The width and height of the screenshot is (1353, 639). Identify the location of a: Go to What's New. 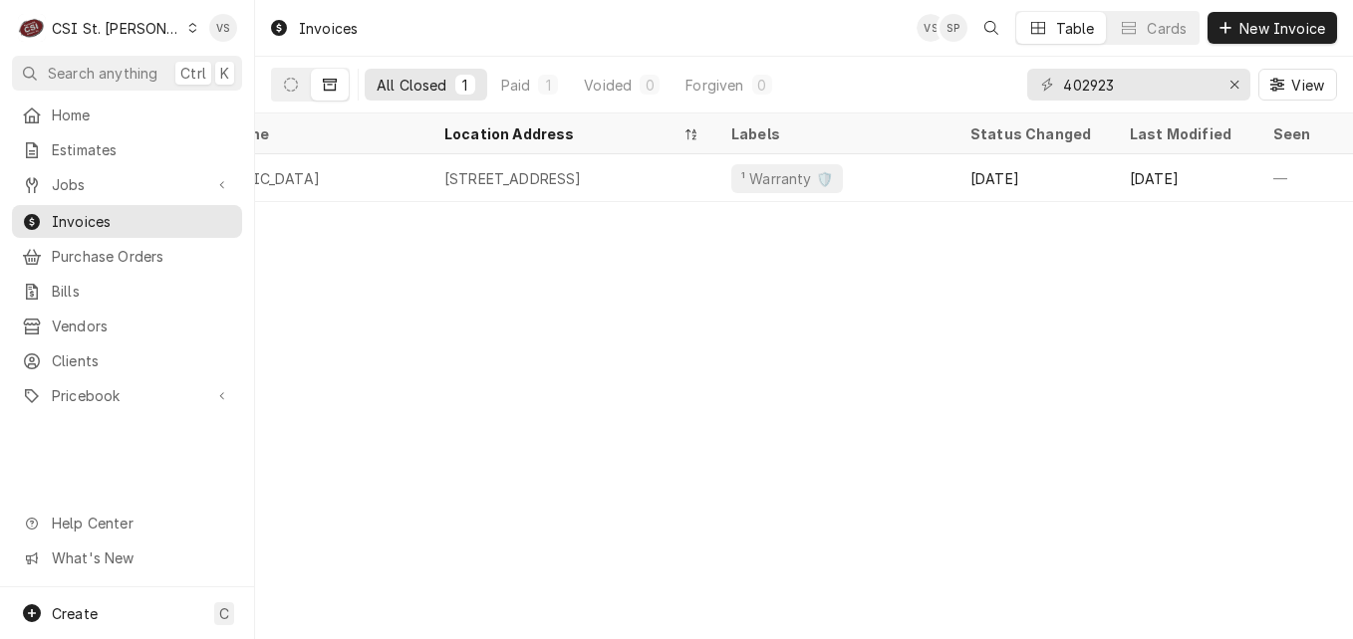
(126, 558).